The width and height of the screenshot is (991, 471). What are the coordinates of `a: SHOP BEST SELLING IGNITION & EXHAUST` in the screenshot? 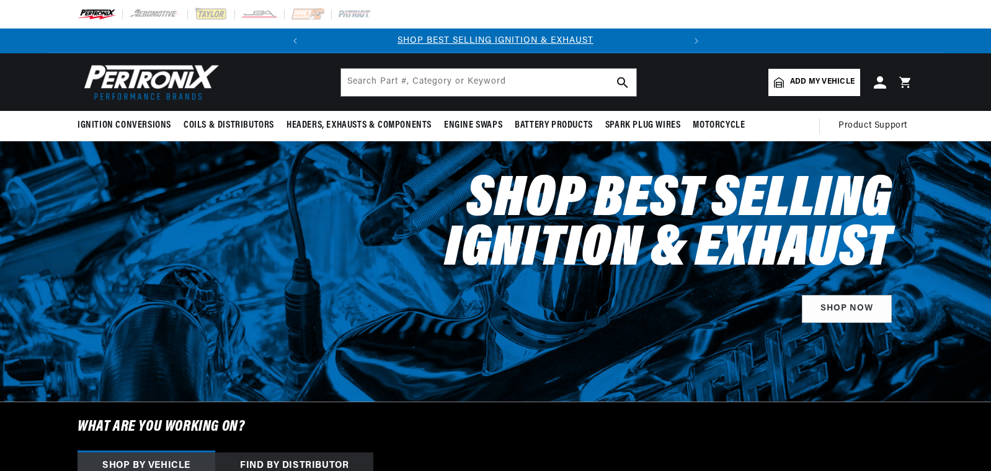 It's located at (495, 40).